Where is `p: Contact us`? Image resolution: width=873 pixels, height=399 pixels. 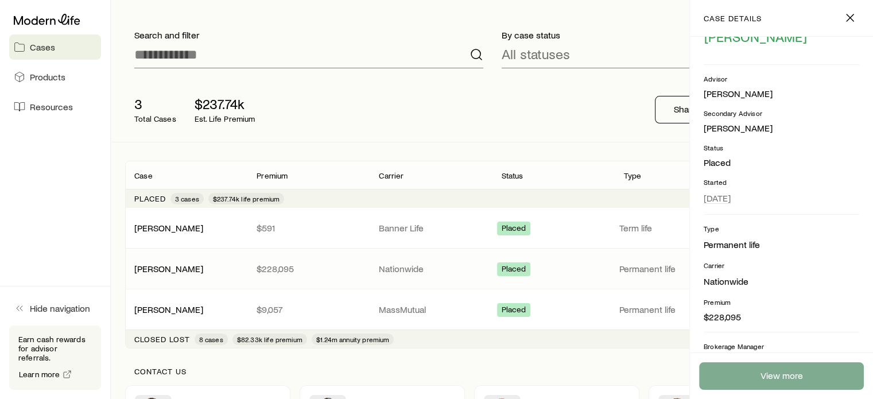 p: Contact us is located at coordinates (492, 371).